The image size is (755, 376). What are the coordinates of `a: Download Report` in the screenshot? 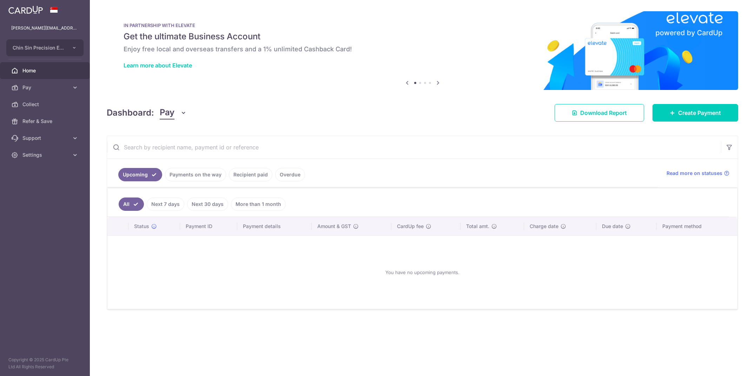 It's located at (599, 113).